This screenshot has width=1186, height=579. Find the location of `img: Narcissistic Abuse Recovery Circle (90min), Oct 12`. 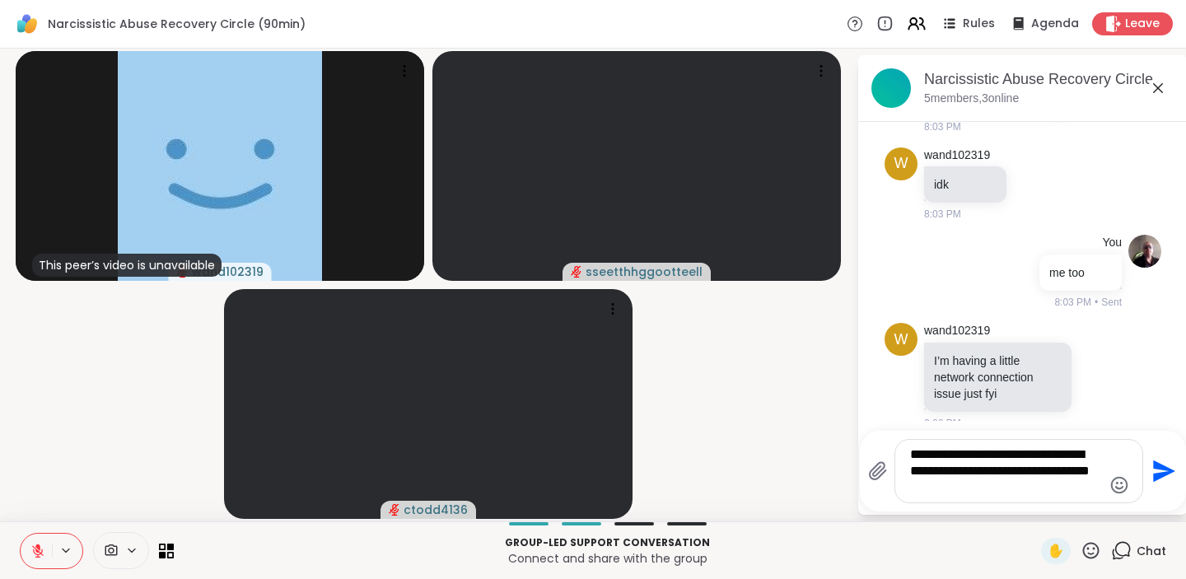

img: Narcissistic Abuse Recovery Circle (90min), Oct 12 is located at coordinates (891, 88).